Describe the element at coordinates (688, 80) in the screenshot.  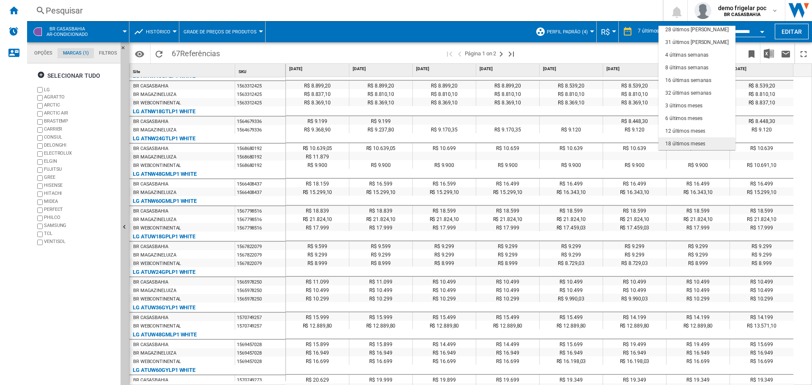
I see `div: 16 últimas semanas` at that location.